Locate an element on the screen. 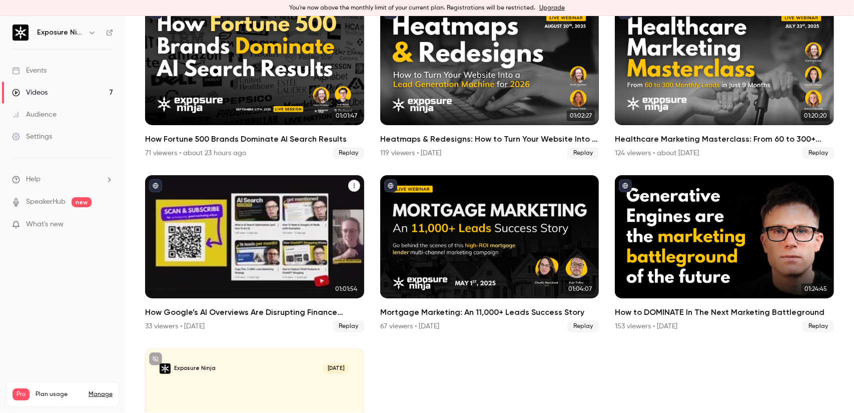 The height and width of the screenshot is (413, 854). span: 01:02:27 is located at coordinates (581, 116).